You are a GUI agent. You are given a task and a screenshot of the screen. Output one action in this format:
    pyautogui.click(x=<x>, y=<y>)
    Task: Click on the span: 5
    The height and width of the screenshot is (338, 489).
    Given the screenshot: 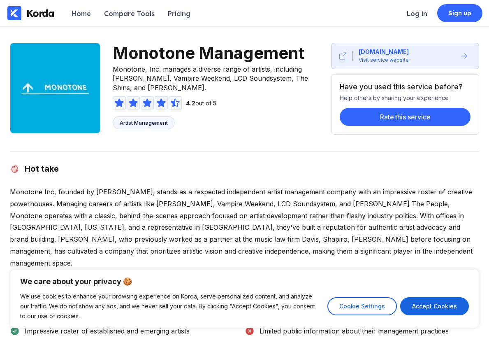 What is the action you would take?
    pyautogui.click(x=215, y=103)
    